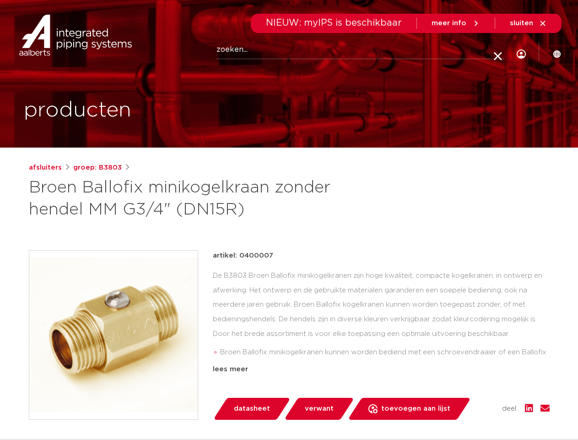 The image size is (578, 440). Describe the element at coordinates (521, 23) in the screenshot. I see `span: sluiten` at that location.